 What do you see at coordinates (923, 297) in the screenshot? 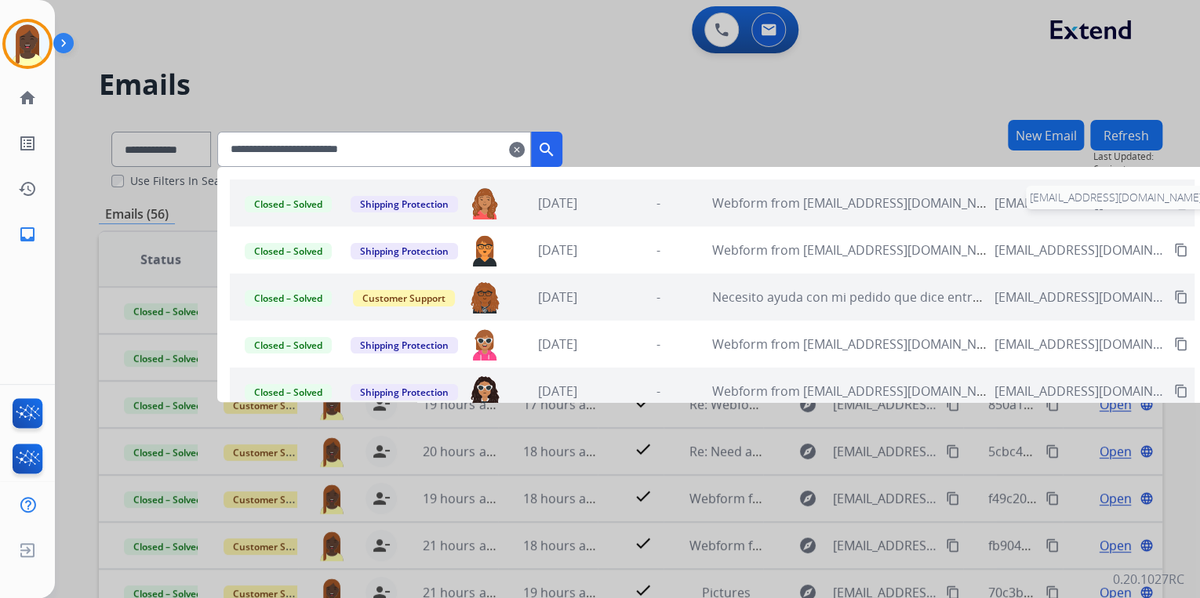
I see `span: Necesito ayuda con mi pedido que dice entregado pero nunca lo recibí.` at bounding box center [923, 297].